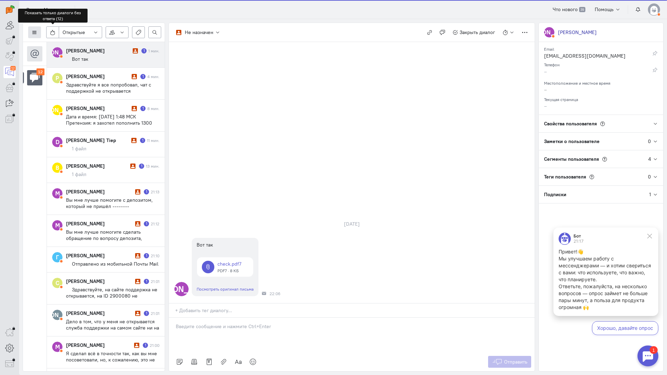  Describe the element at coordinates (13, 68) in the screenshot. I see `div: 12` at that location.